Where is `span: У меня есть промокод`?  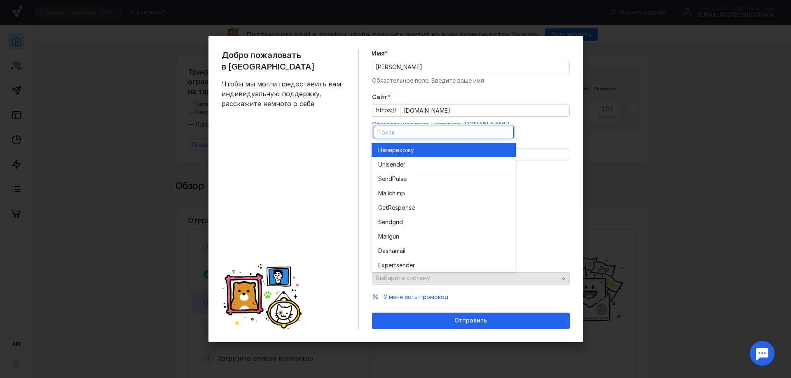
span: У меня есть промокод is located at coordinates (416, 297).